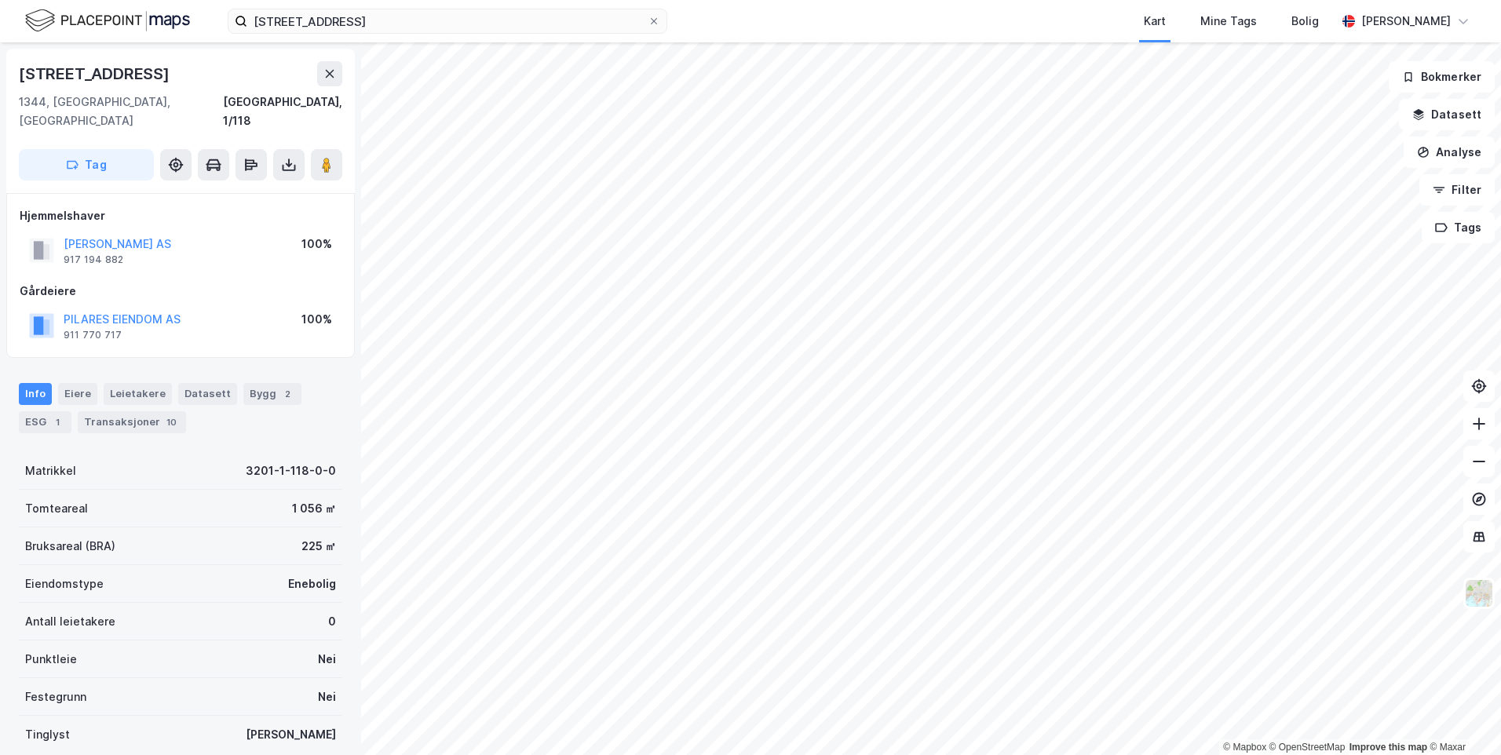 The height and width of the screenshot is (755, 1501). I want to click on div: 3201-1-118-0-0, so click(291, 471).